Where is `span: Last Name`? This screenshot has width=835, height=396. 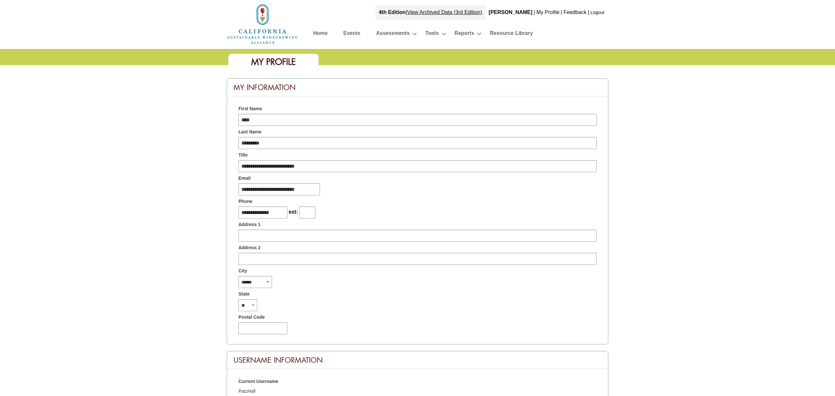
span: Last Name is located at coordinates (250, 132).